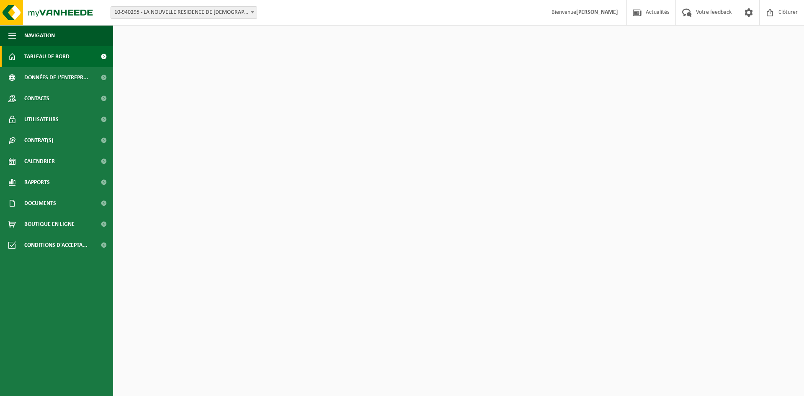  What do you see at coordinates (49, 224) in the screenshot?
I see `span: Boutique en ligne` at bounding box center [49, 224].